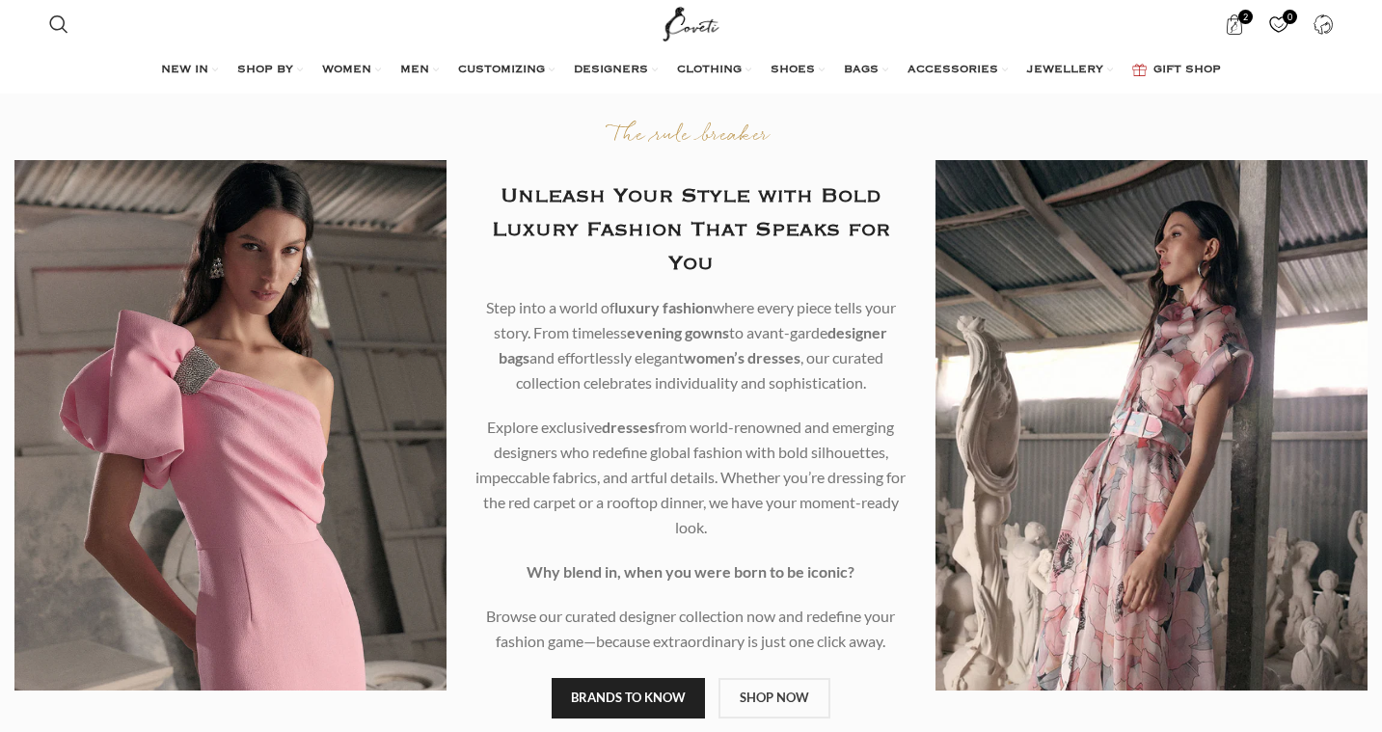 Image resolution: width=1382 pixels, height=732 pixels. What do you see at coordinates (691, 477) in the screenshot?
I see `p: Explore exclusive from world-renowned and emerging designers who redefine global fashion with bol...` at bounding box center [691, 477].